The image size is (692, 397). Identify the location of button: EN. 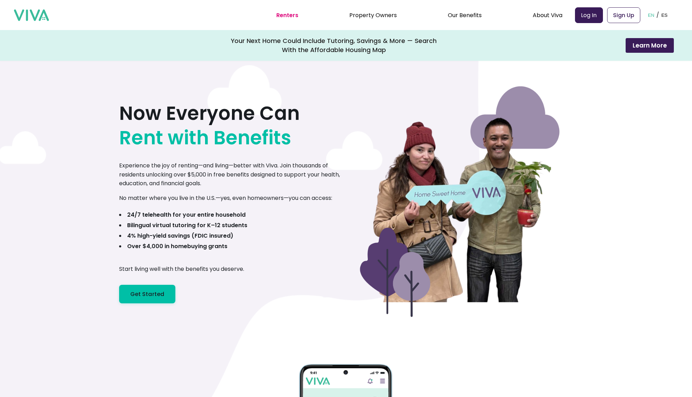
(651, 15).